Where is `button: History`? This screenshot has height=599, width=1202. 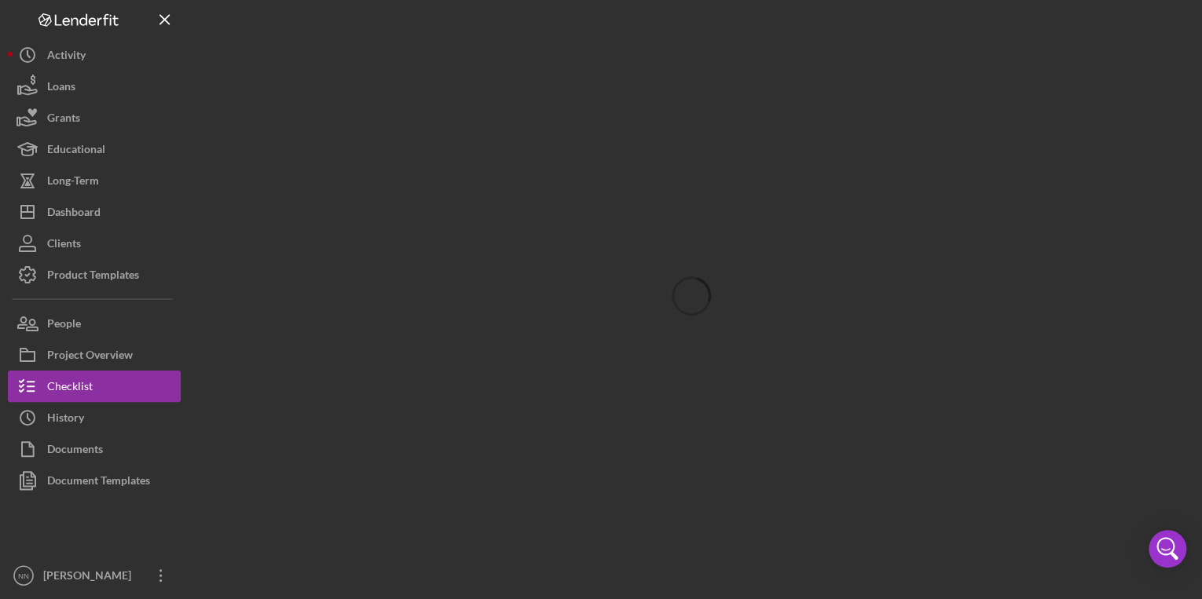
button: History is located at coordinates (94, 418).